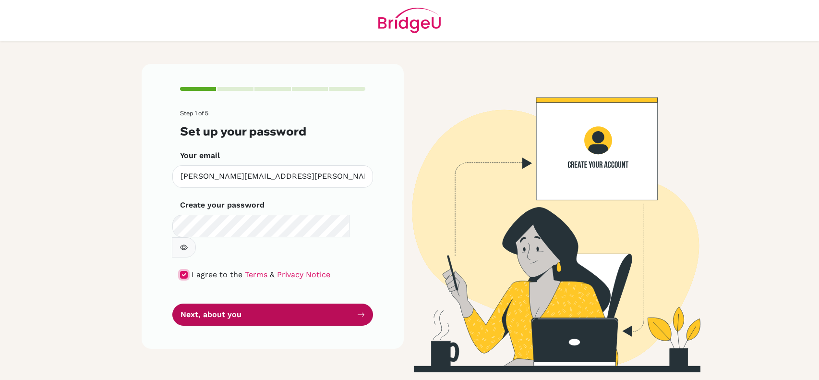 Image resolution: width=819 pixels, height=380 pixels. I want to click on input: Insert your email*, so click(273, 176).